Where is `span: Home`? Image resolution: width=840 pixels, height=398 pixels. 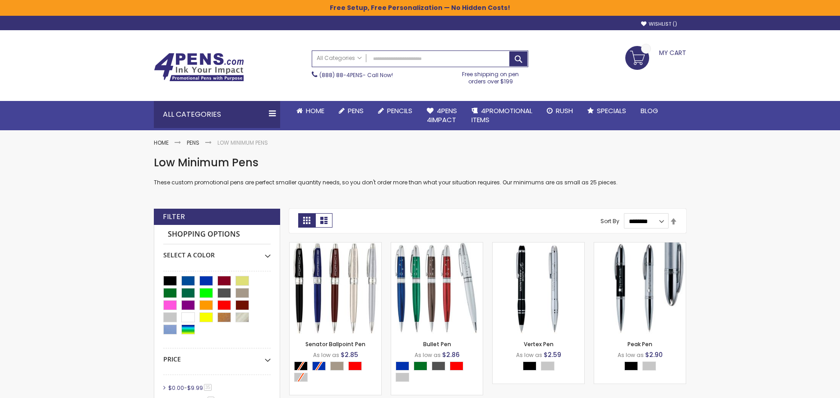 span: Home is located at coordinates (315, 111).